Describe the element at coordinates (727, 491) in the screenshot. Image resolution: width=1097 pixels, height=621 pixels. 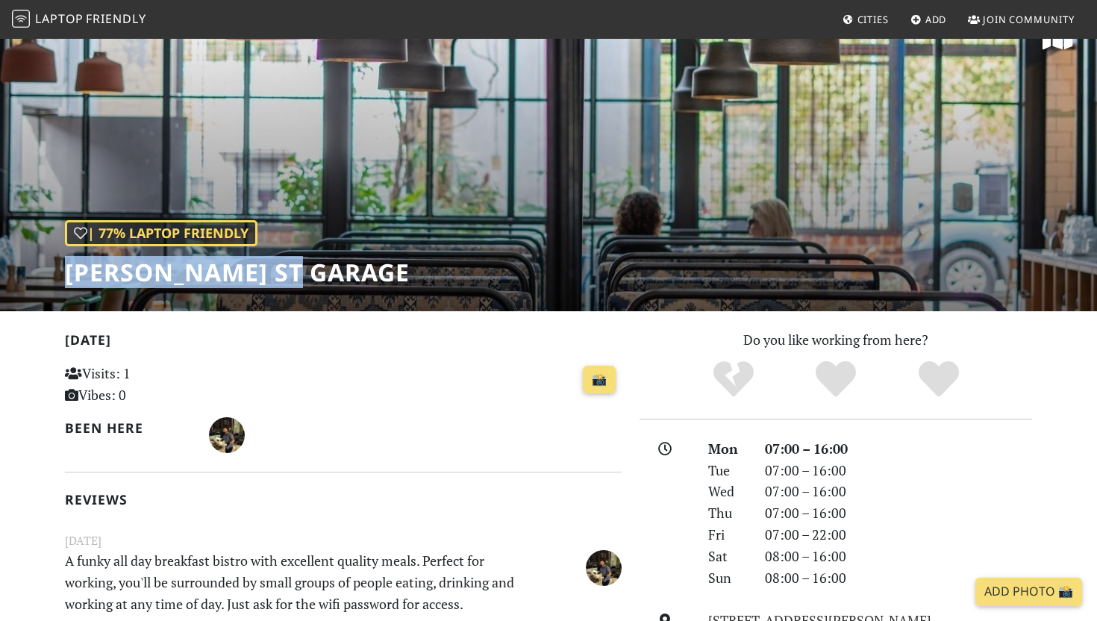
I see `div: Wed` at that location.